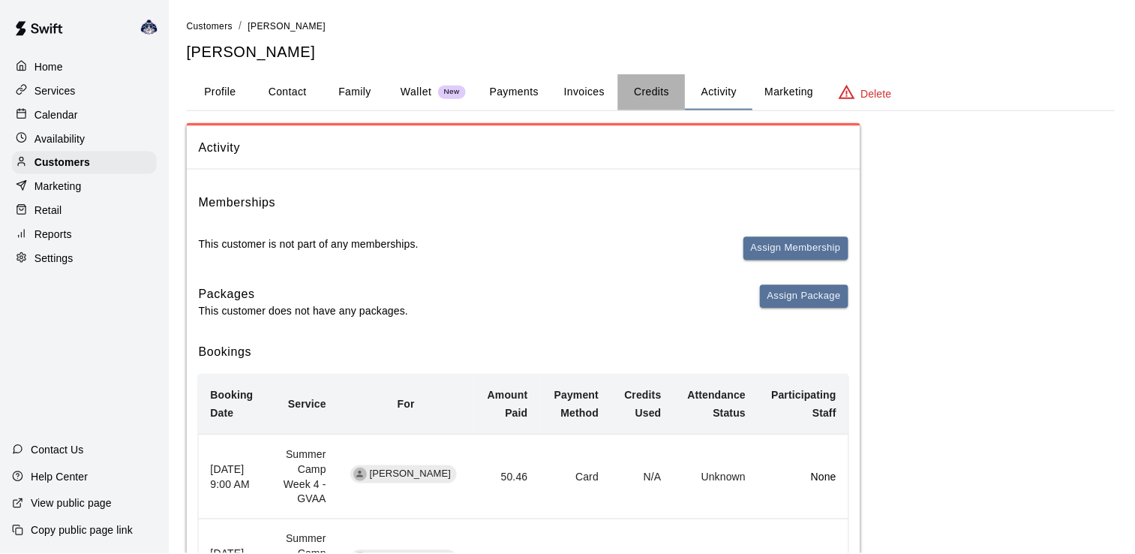  I want to click on p: View public page, so click(71, 504).